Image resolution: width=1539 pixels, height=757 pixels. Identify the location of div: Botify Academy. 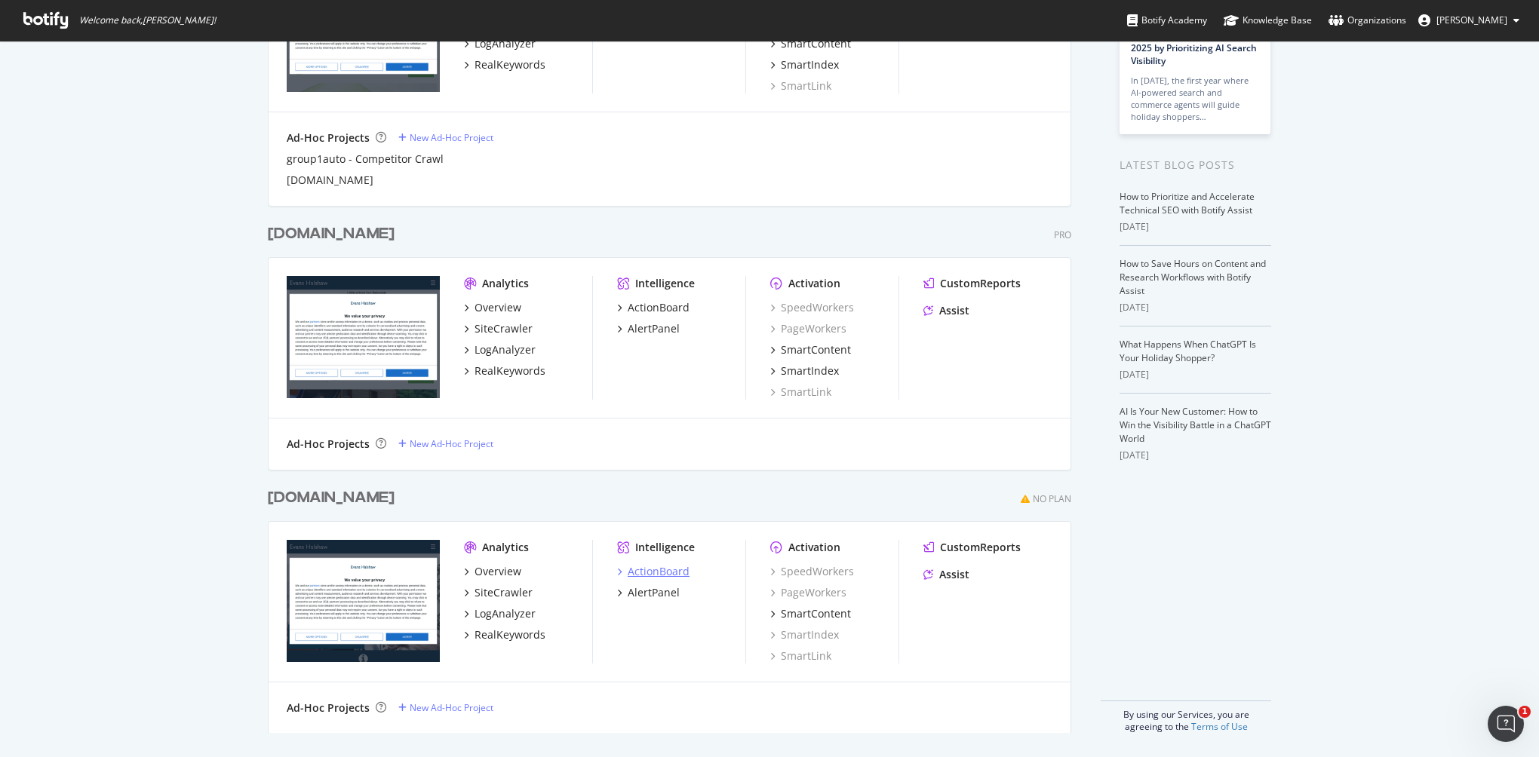
(1167, 20).